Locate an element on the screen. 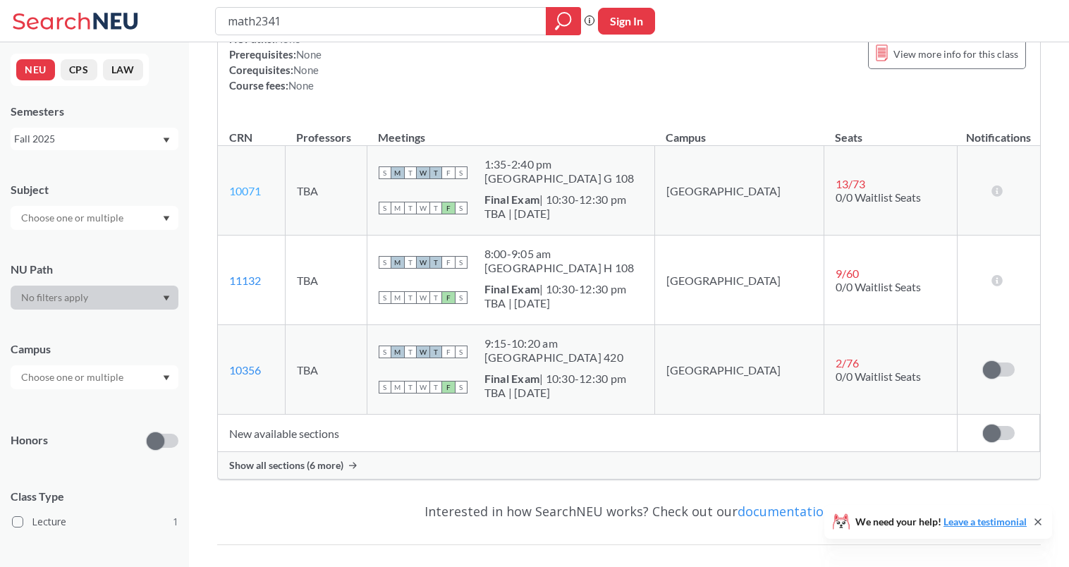 The image size is (1069, 567). div: 1:35 - 2:40 pm is located at coordinates (559, 164).